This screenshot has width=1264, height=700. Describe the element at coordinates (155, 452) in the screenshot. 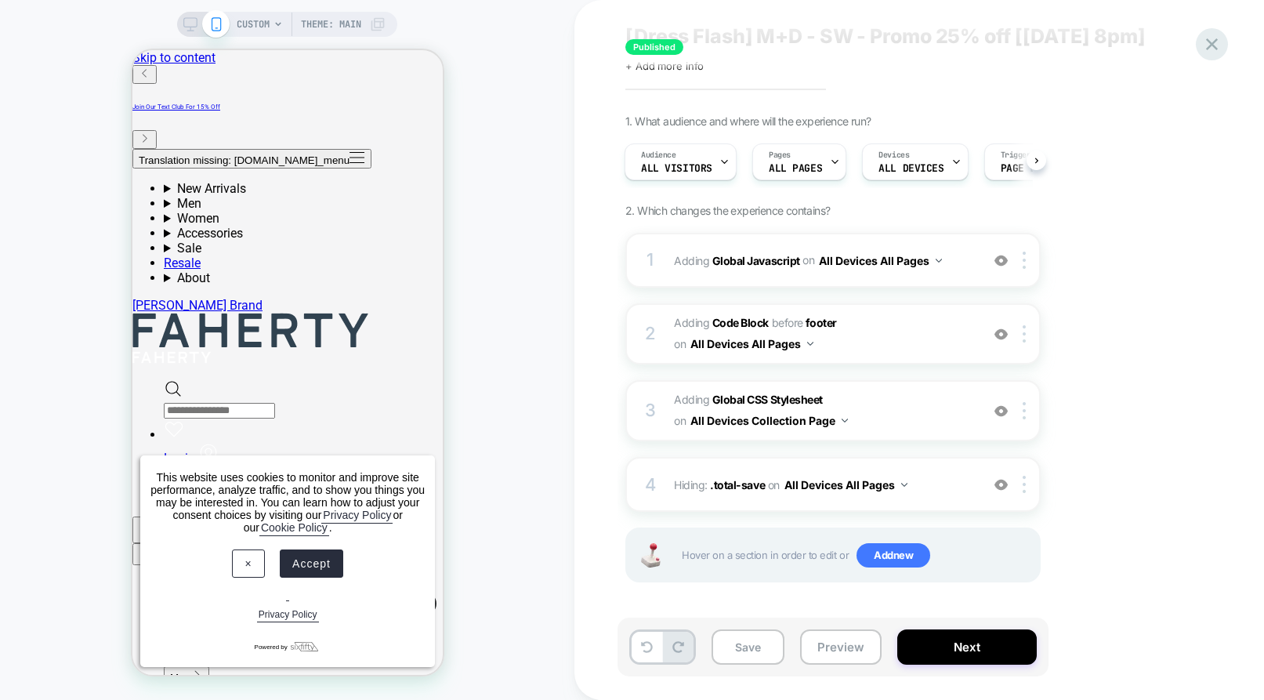

I see `p: This website uses cookies to monitor and improve site performance, analyze traffic, and to show y...` at that location.